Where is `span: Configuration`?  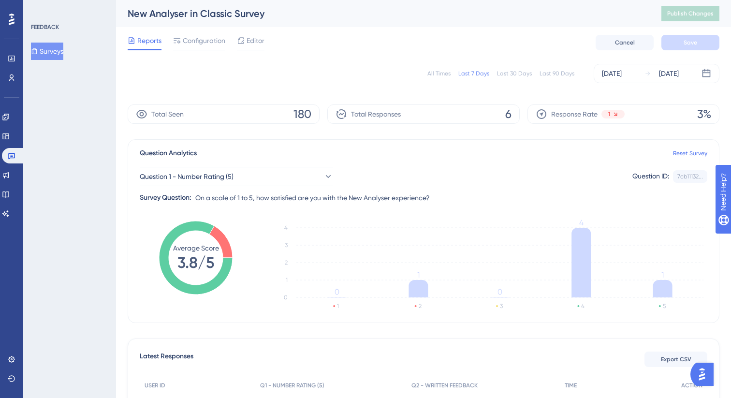
span: Configuration is located at coordinates (204, 41).